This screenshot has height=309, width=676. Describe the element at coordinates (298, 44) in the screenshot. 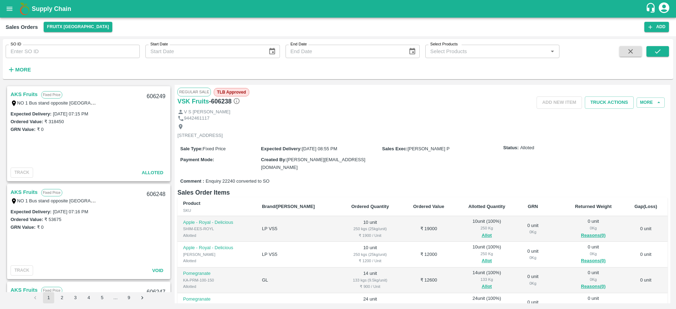

I see `label: End Date` at that location.